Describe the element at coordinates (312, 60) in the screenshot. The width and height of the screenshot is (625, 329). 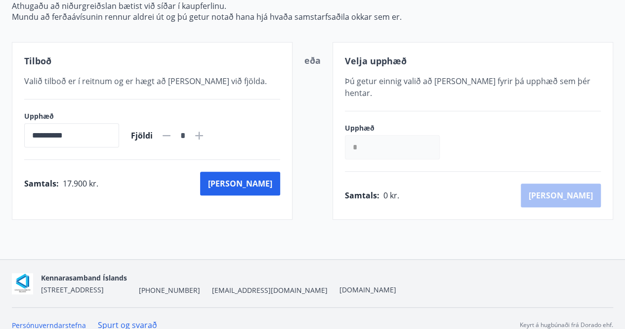
I see `span: eða` at that location.